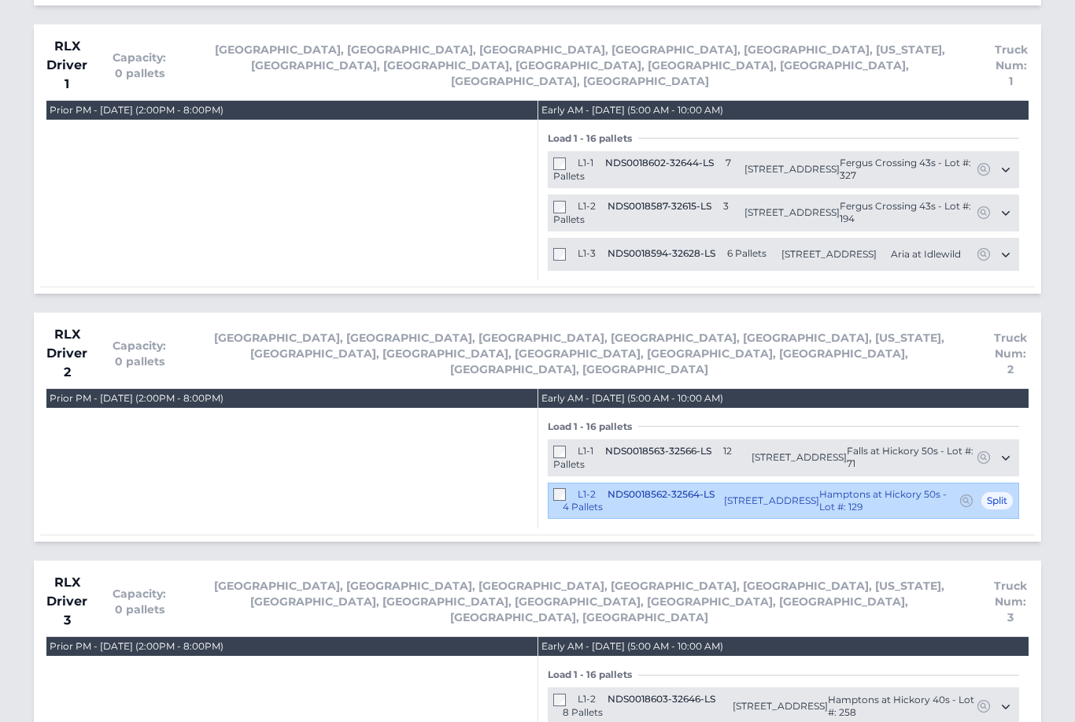  What do you see at coordinates (582, 506) in the screenshot?
I see `span: 4 Pallets` at bounding box center [582, 506].